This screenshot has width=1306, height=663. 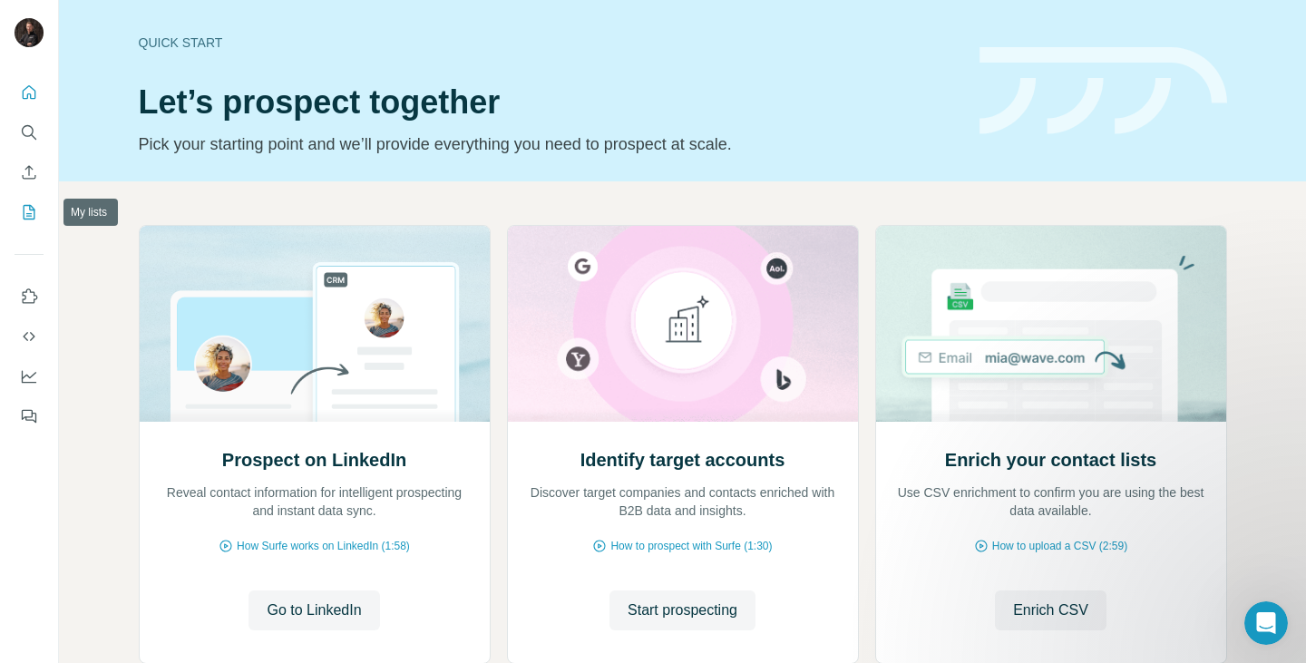 What do you see at coordinates (1060, 546) in the screenshot?
I see `span: How to upload a CSV (2:59)` at bounding box center [1060, 546].